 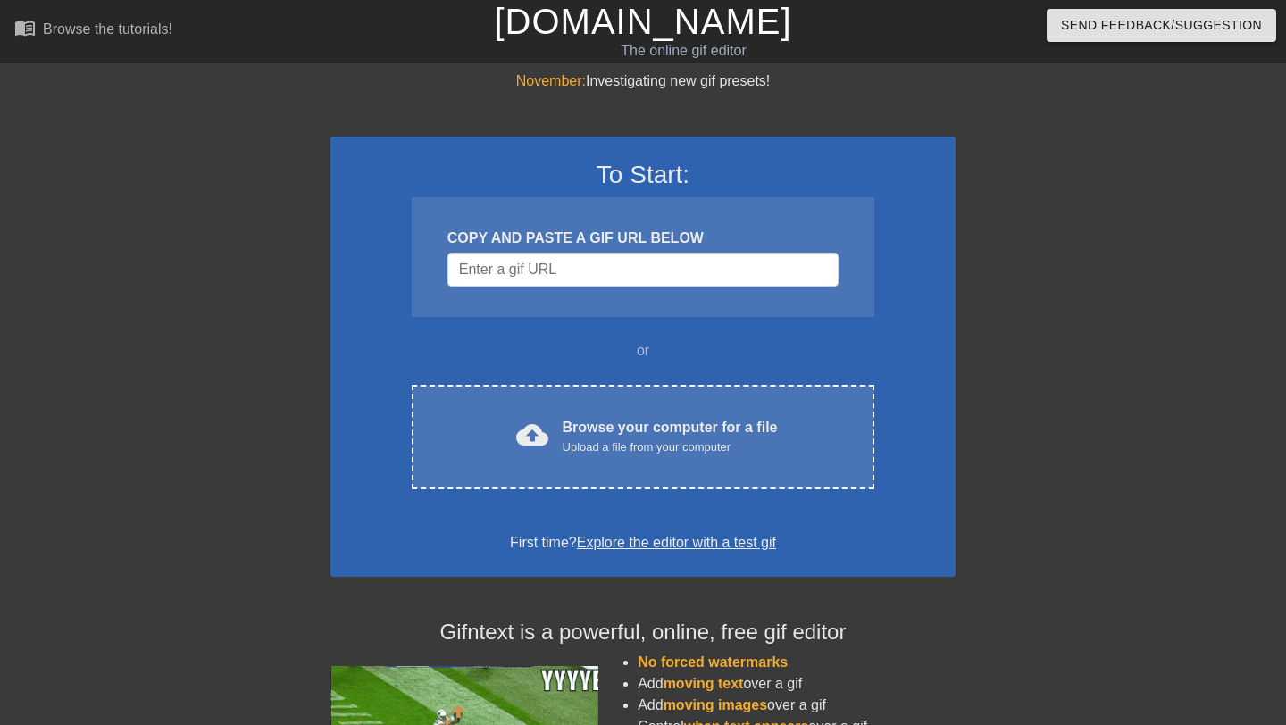 What do you see at coordinates (670, 447) in the screenshot?
I see `div: Upload a file from your computer` at bounding box center [670, 447].